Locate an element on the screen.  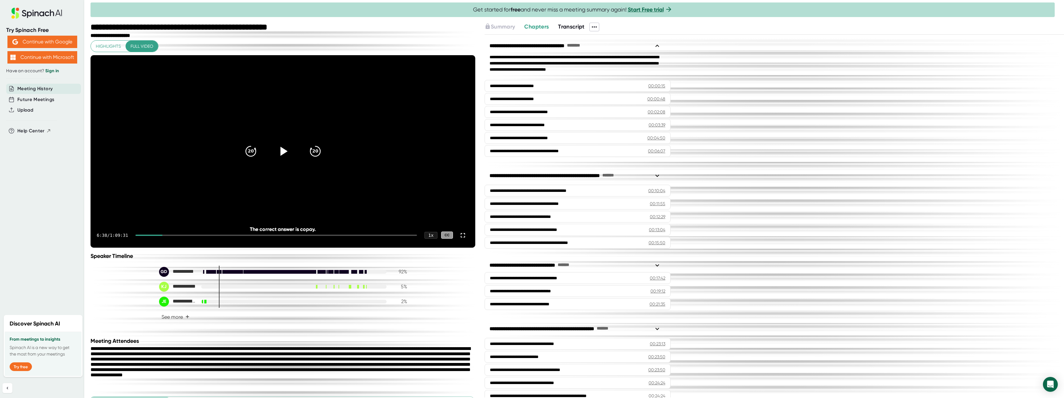
button: Continue with Microsoft is located at coordinates (42, 57).